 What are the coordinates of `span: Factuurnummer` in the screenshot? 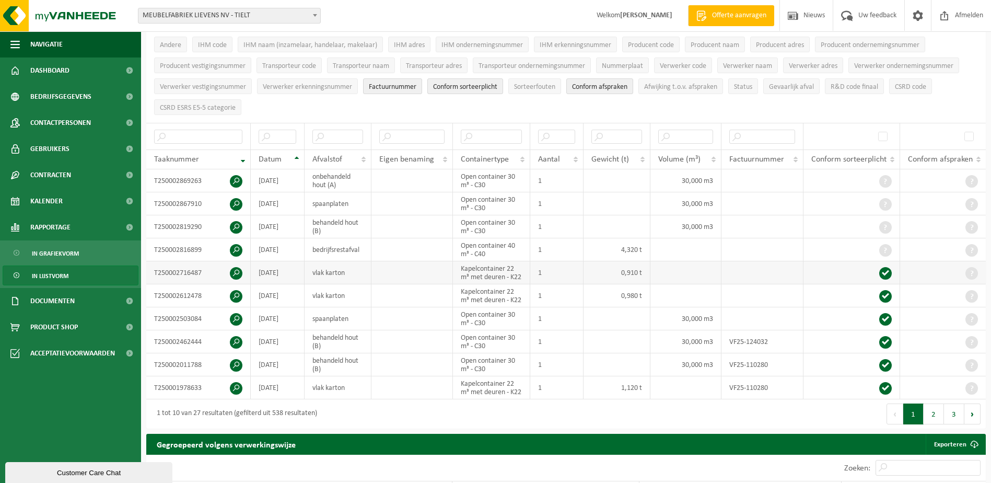 It's located at (757, 159).